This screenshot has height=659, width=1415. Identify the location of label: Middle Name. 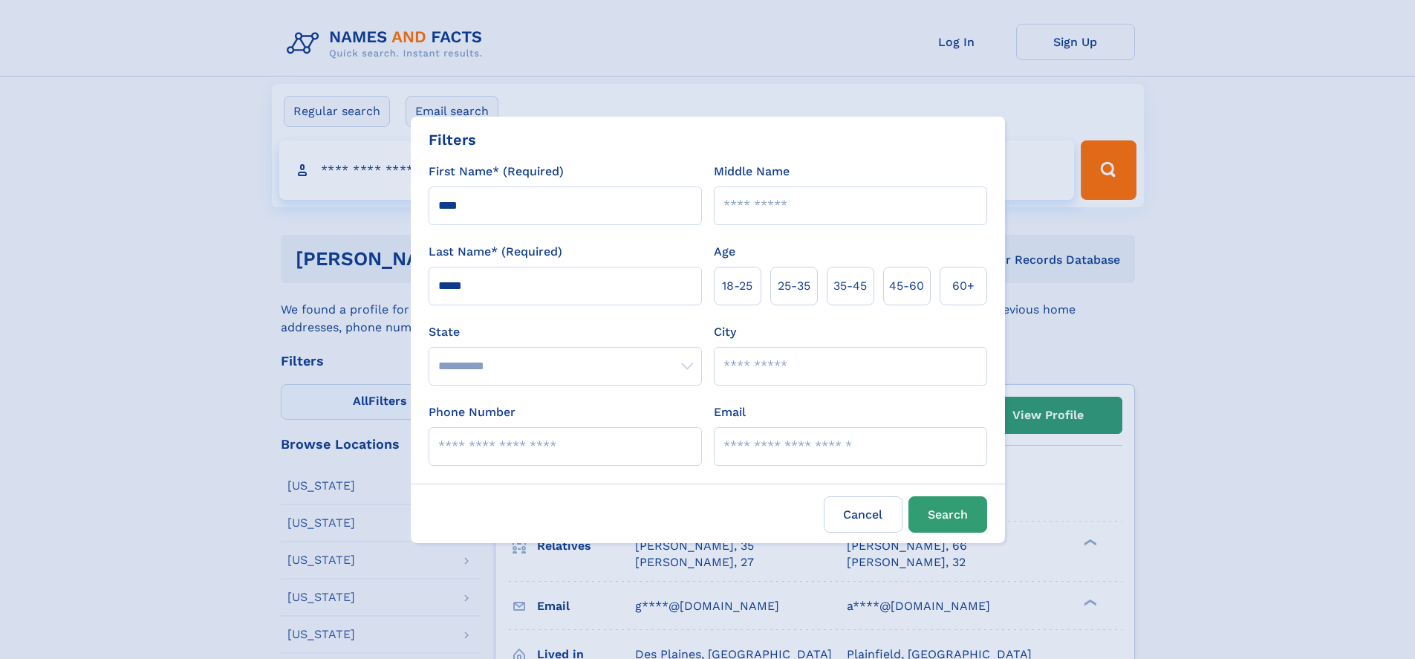
(752, 172).